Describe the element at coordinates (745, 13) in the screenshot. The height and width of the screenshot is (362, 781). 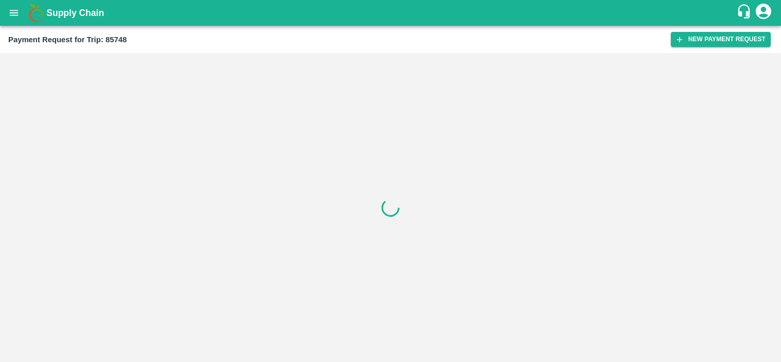
I see `div: customer-support` at that location.